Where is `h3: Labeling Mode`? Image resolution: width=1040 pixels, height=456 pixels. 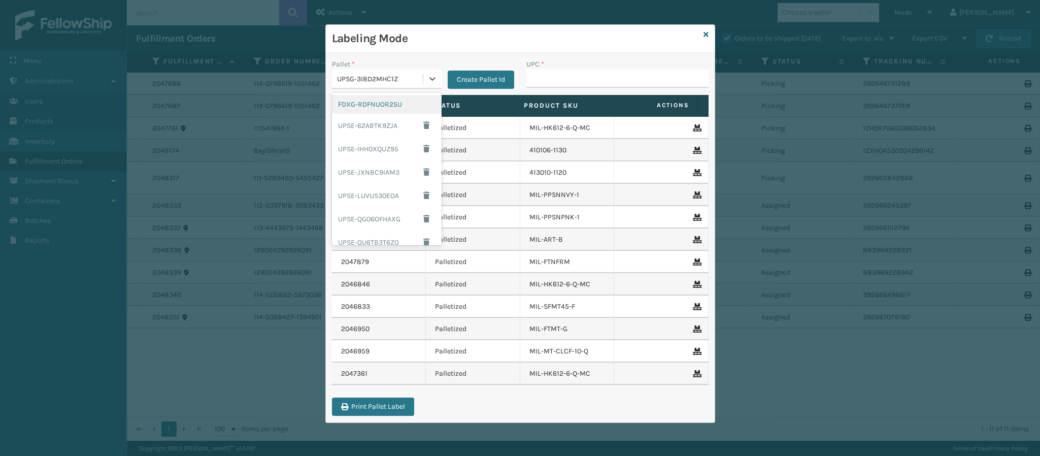
h3: Labeling Mode is located at coordinates (516, 39).